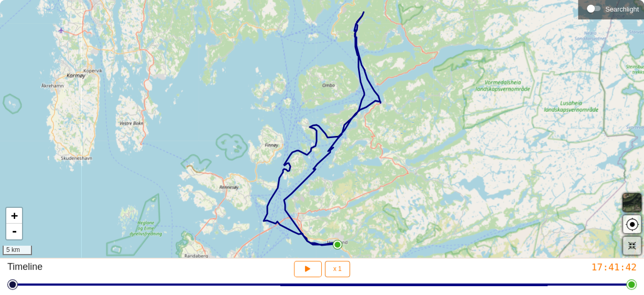 Image resolution: width=644 pixels, height=295 pixels. What do you see at coordinates (338, 244) in the screenshot?
I see `img: PathEnd.svg` at bounding box center [338, 244].